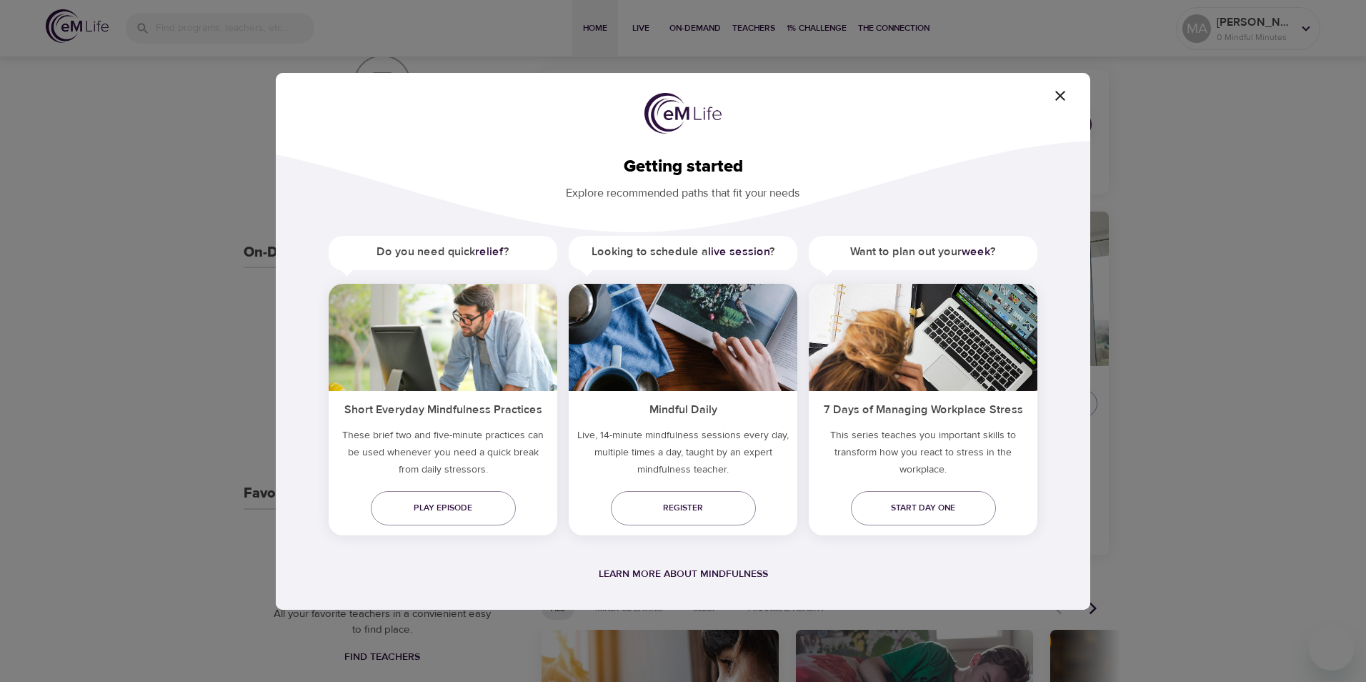  Describe the element at coordinates (683, 189) in the screenshot. I see `p: Explore recommended paths that fit your needs` at that location.